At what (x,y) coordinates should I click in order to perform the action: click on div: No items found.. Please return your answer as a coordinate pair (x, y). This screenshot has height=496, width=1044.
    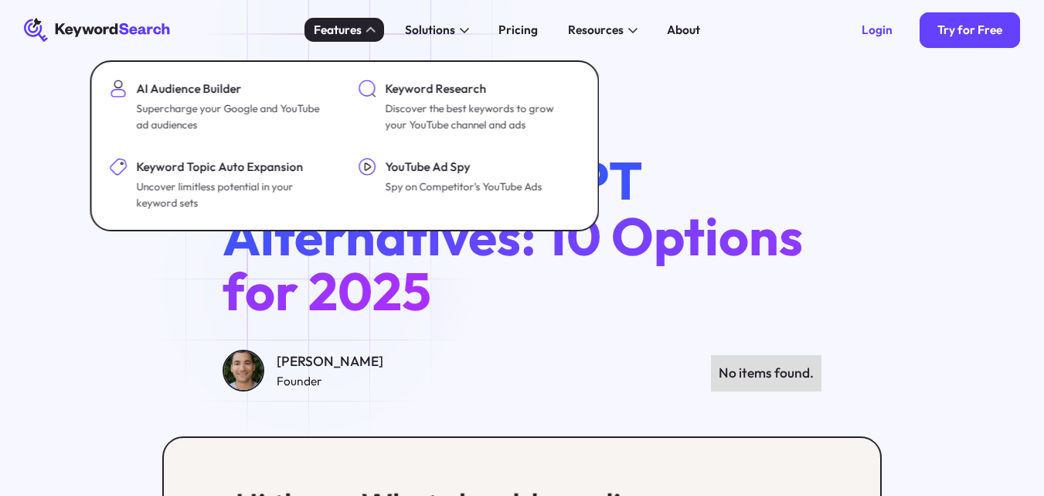
    Looking at the image, I should click on (766, 373).